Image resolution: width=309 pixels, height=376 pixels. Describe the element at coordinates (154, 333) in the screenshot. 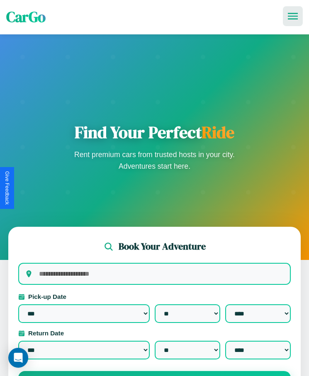

I see `label: Return Date` at that location.